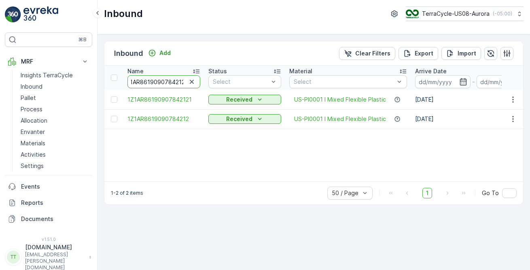 This screenshot has height=270, width=530. I want to click on p: Settings, so click(32, 166).